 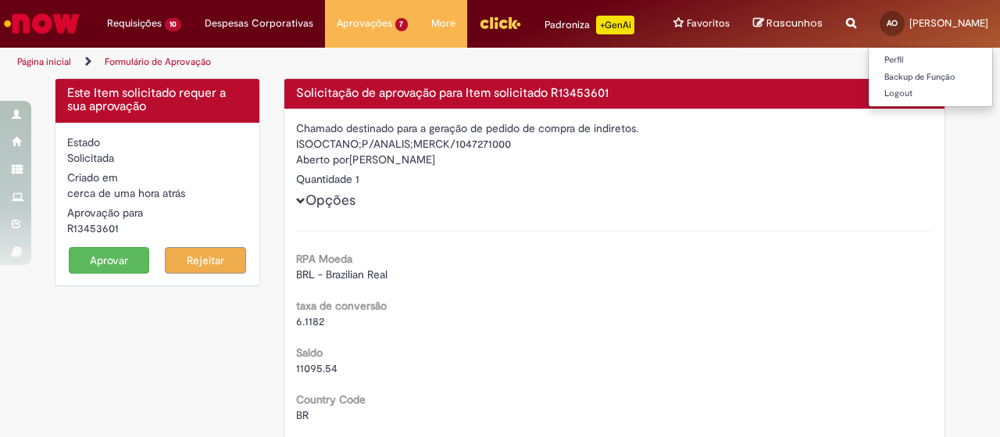 I want to click on button: Rejeitar, so click(x=206, y=260).